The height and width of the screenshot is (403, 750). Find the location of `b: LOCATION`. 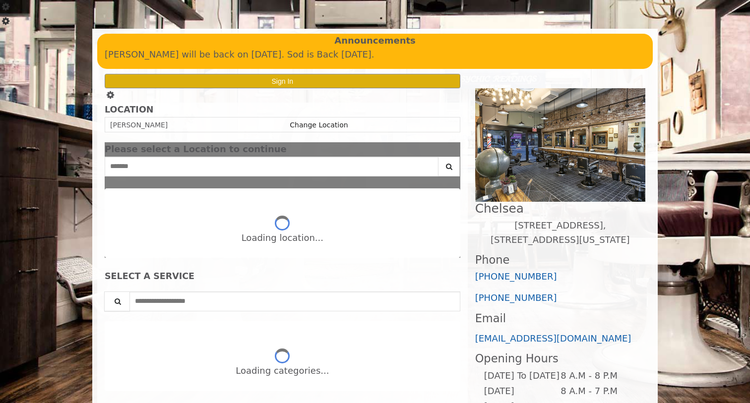

b: LOCATION is located at coordinates (129, 110).